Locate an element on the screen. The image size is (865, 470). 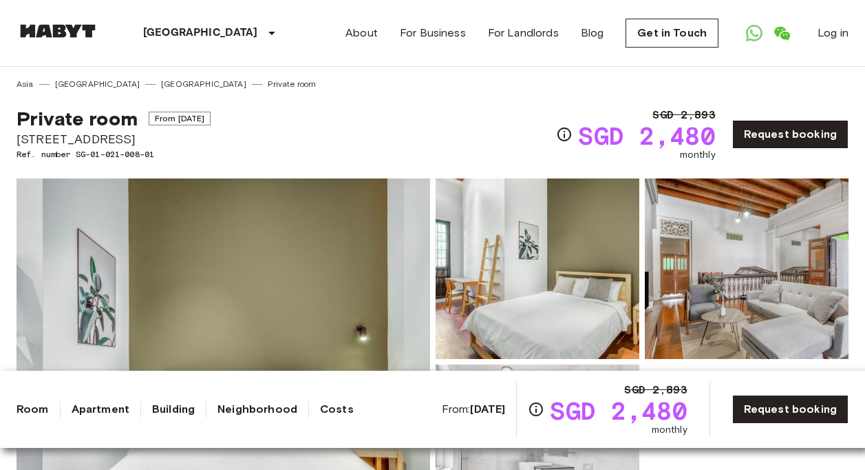
a: Costs is located at coordinates (337, 409).